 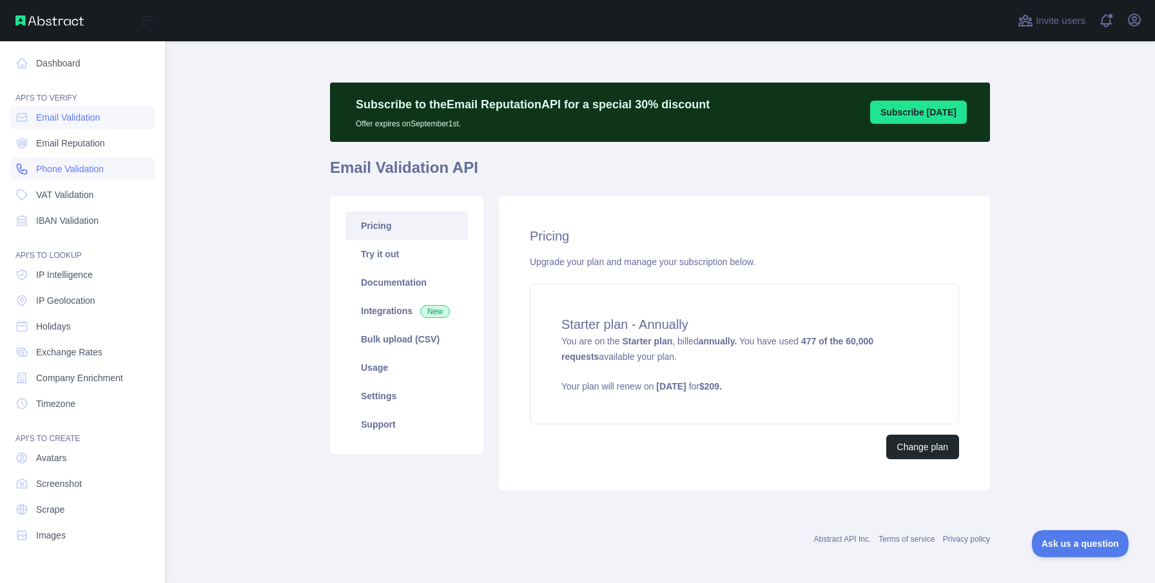 What do you see at coordinates (842, 539) in the screenshot?
I see `a: Abstract API Inc.` at bounding box center [842, 539].